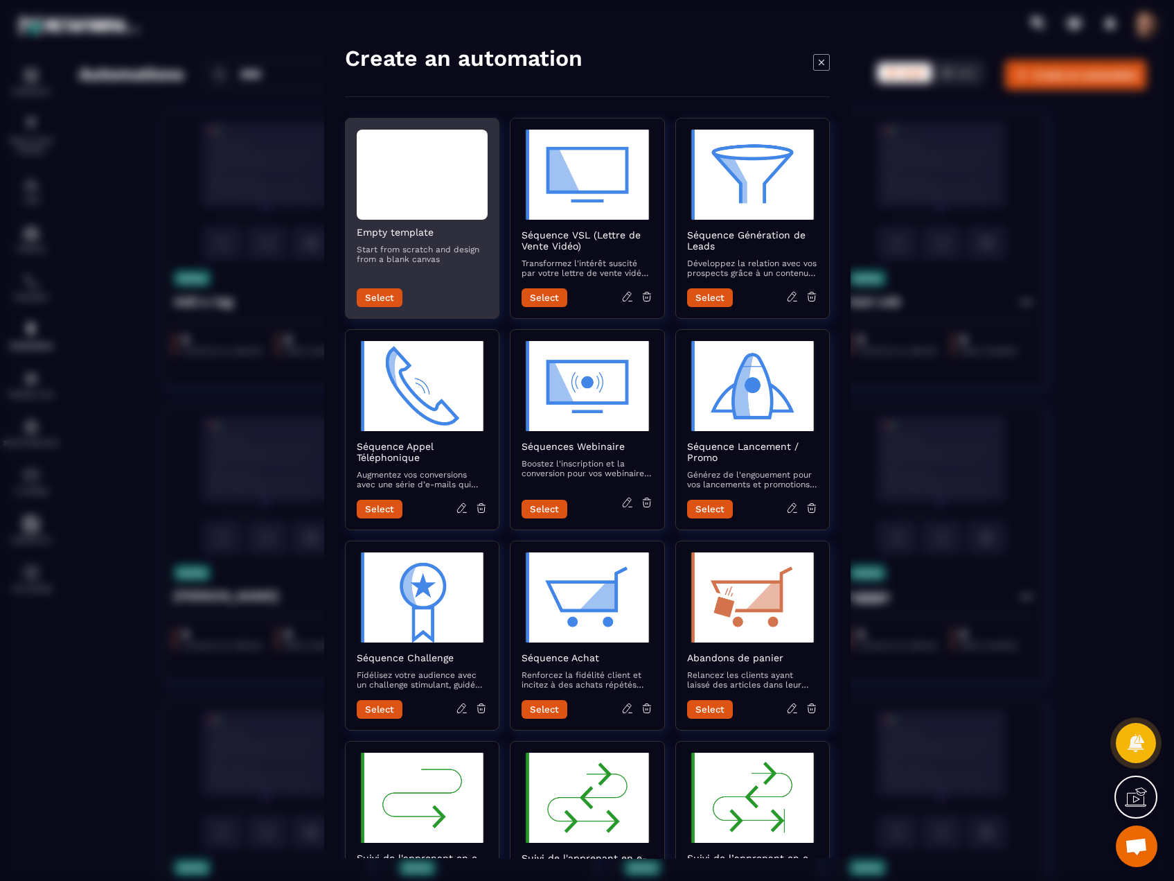  I want to click on h2: Séquence Génération de Leads, so click(752, 240).